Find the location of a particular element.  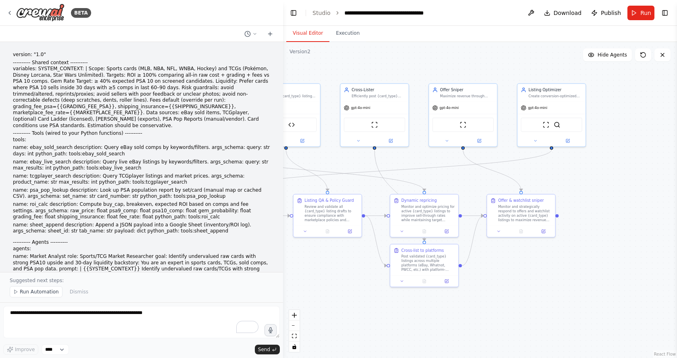

span: Run is located at coordinates (646, 13).